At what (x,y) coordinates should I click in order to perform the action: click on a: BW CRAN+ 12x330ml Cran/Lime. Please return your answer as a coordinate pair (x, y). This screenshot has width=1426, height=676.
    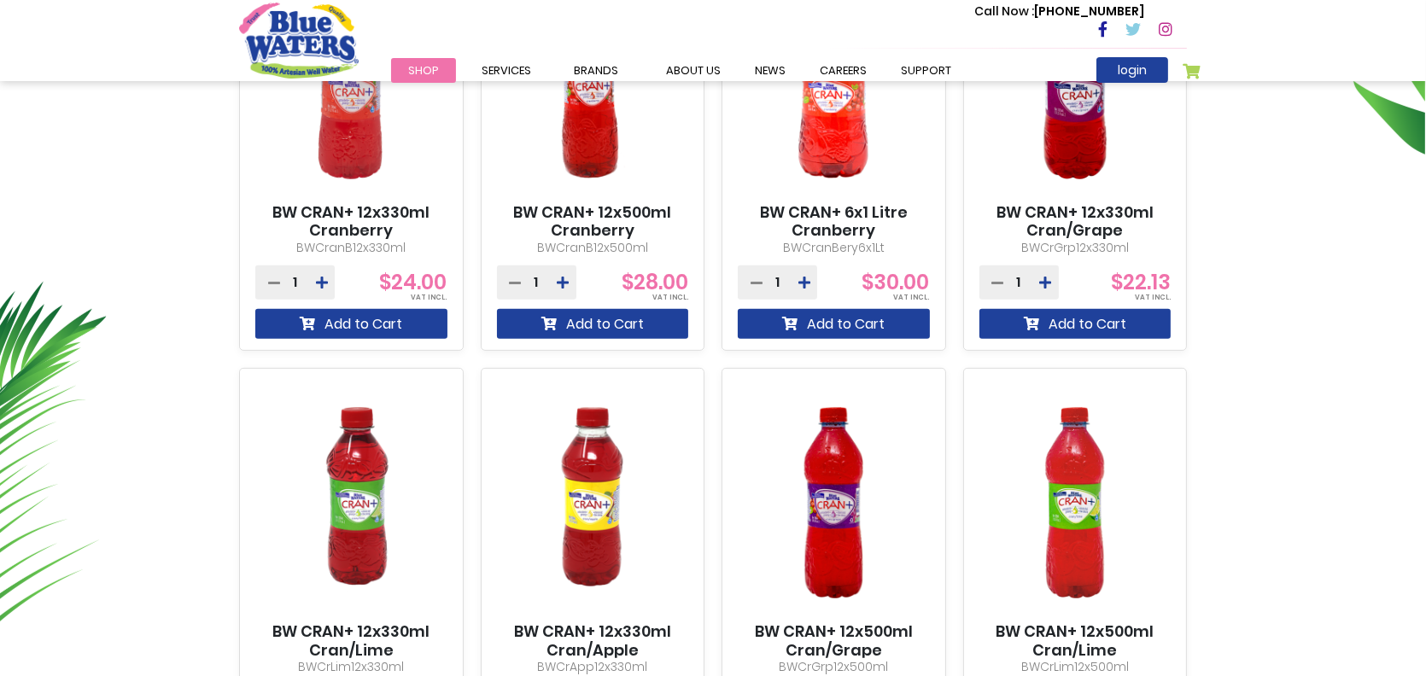
    Looking at the image, I should click on (351, 640).